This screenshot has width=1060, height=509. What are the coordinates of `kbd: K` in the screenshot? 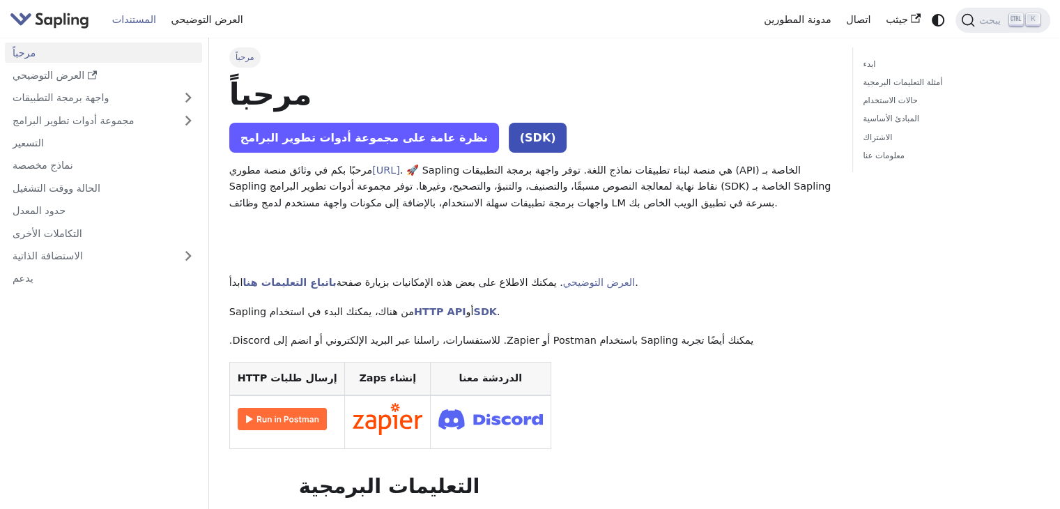 It's located at (1033, 20).